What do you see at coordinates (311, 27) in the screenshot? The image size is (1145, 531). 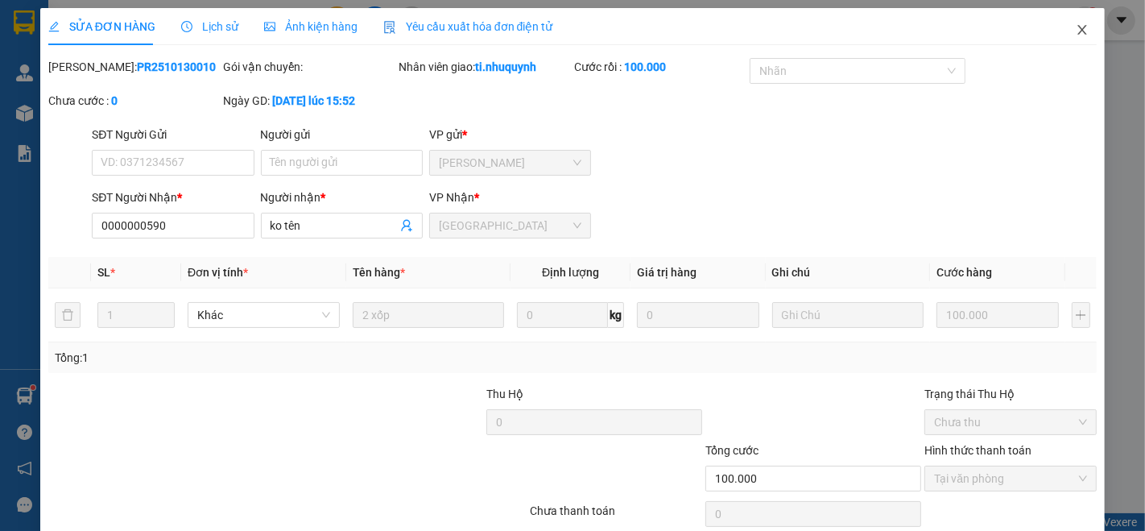 I see `span: Ảnh kiện hàng` at bounding box center [311, 27].